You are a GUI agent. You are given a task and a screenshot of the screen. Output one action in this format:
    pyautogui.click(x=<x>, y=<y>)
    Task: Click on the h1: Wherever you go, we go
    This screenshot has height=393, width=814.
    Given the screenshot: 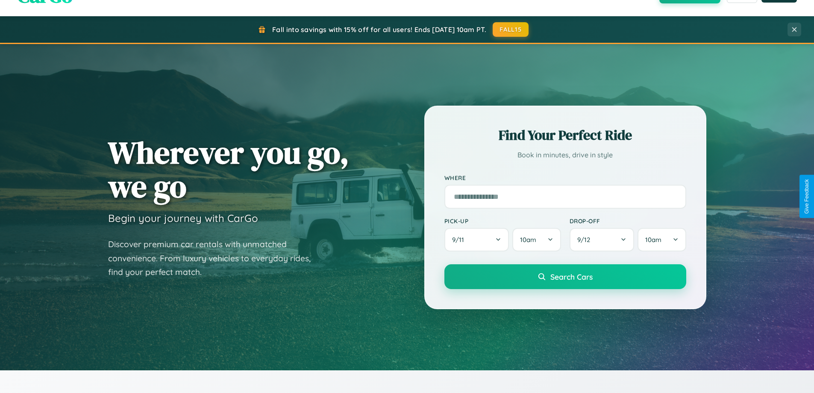 What is the action you would take?
    pyautogui.click(x=229, y=169)
    